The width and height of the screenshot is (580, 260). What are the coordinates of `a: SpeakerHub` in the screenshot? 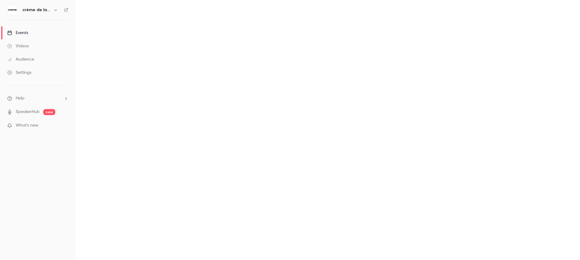 It's located at (27, 112).